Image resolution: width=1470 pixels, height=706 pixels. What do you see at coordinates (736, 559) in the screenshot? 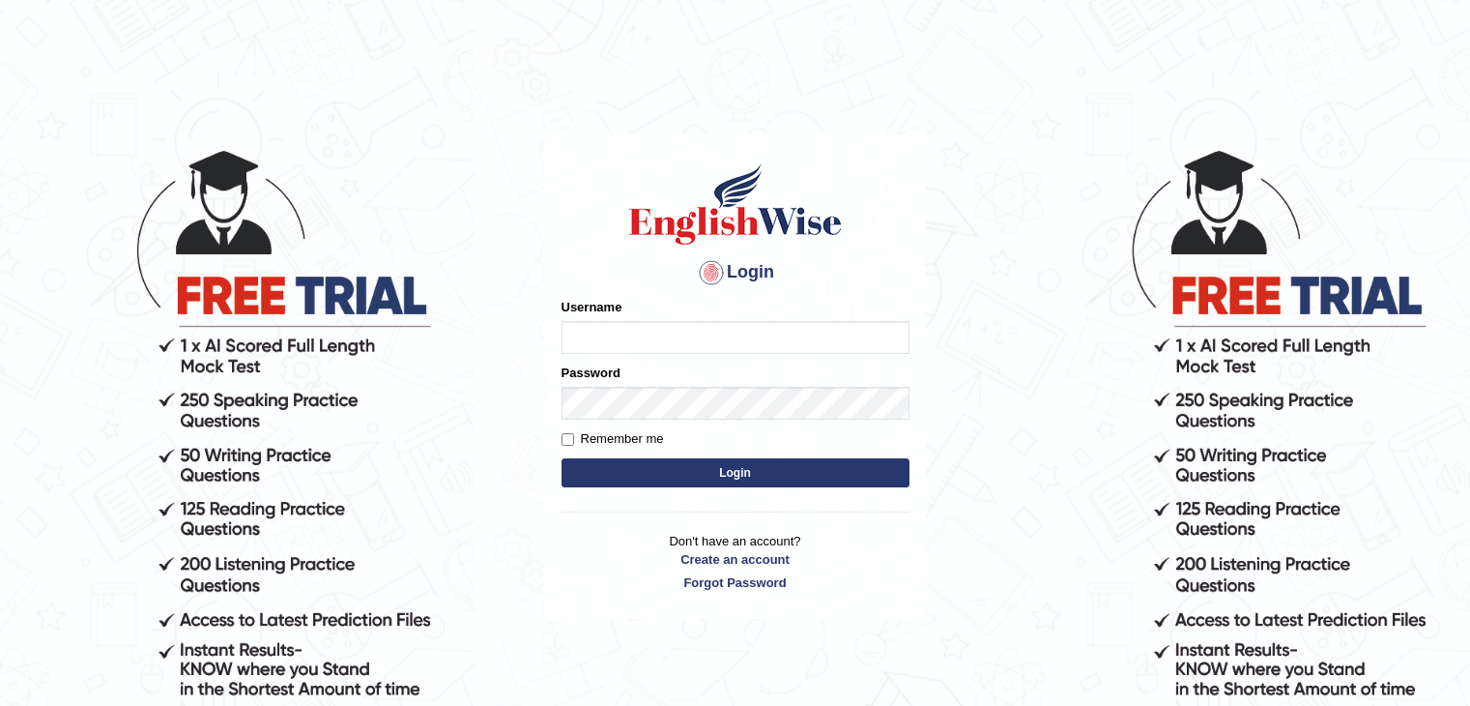
I see `a: Create an account` at bounding box center [736, 559].